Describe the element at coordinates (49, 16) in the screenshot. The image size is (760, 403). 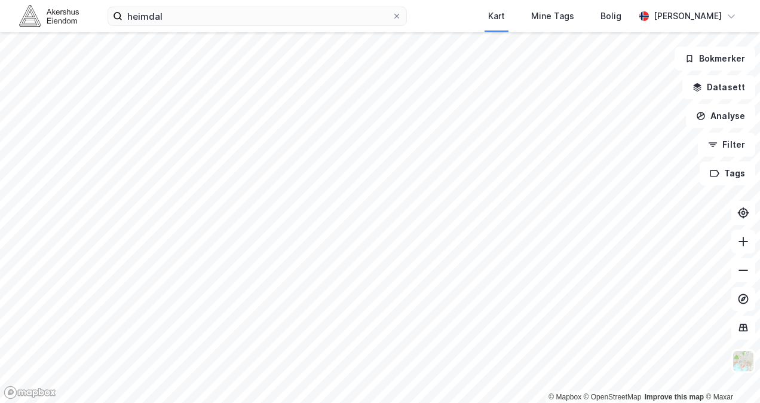
I see `img: akershus-eiendom-logo.9091f326c980b4bce74ccdd9f866810c.svg` at that location.